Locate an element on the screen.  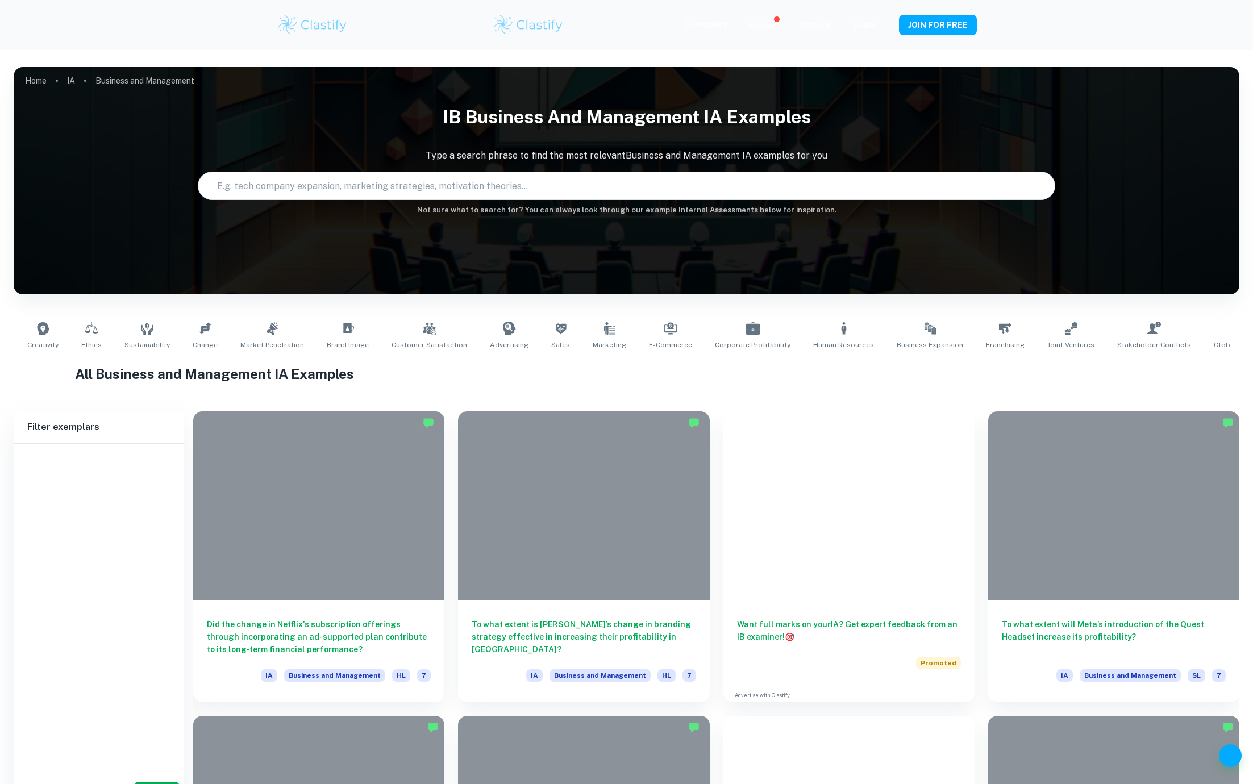
p: Review is located at coordinates (763, 26).